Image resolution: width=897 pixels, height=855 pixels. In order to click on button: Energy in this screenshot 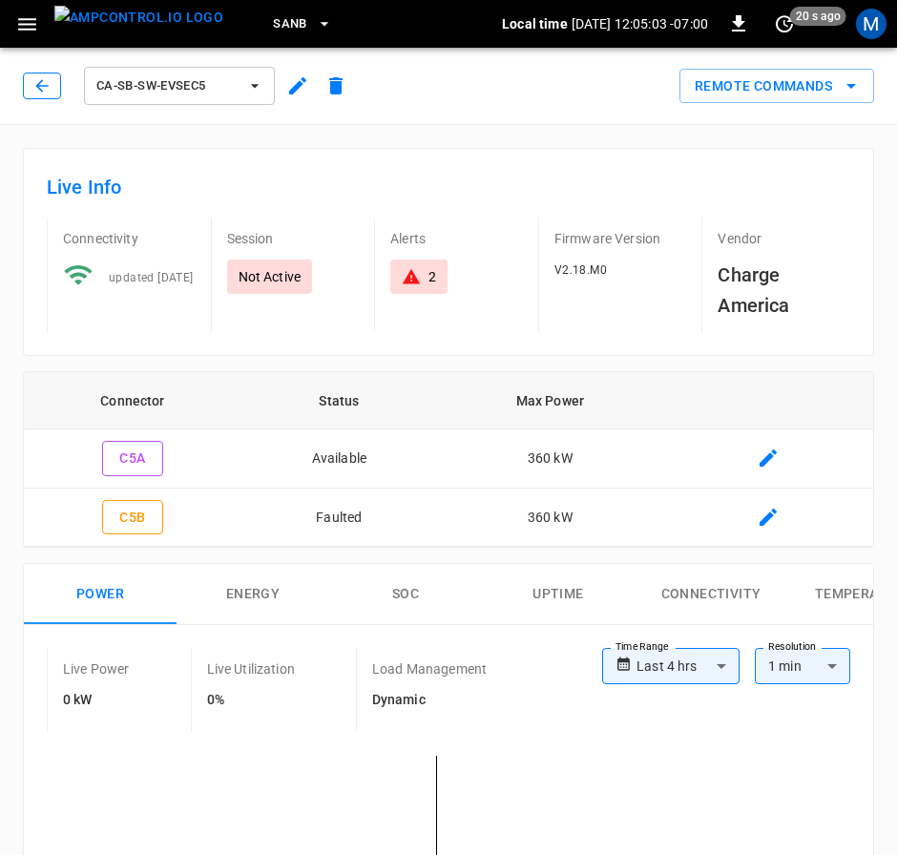, I will do `click(253, 594)`.